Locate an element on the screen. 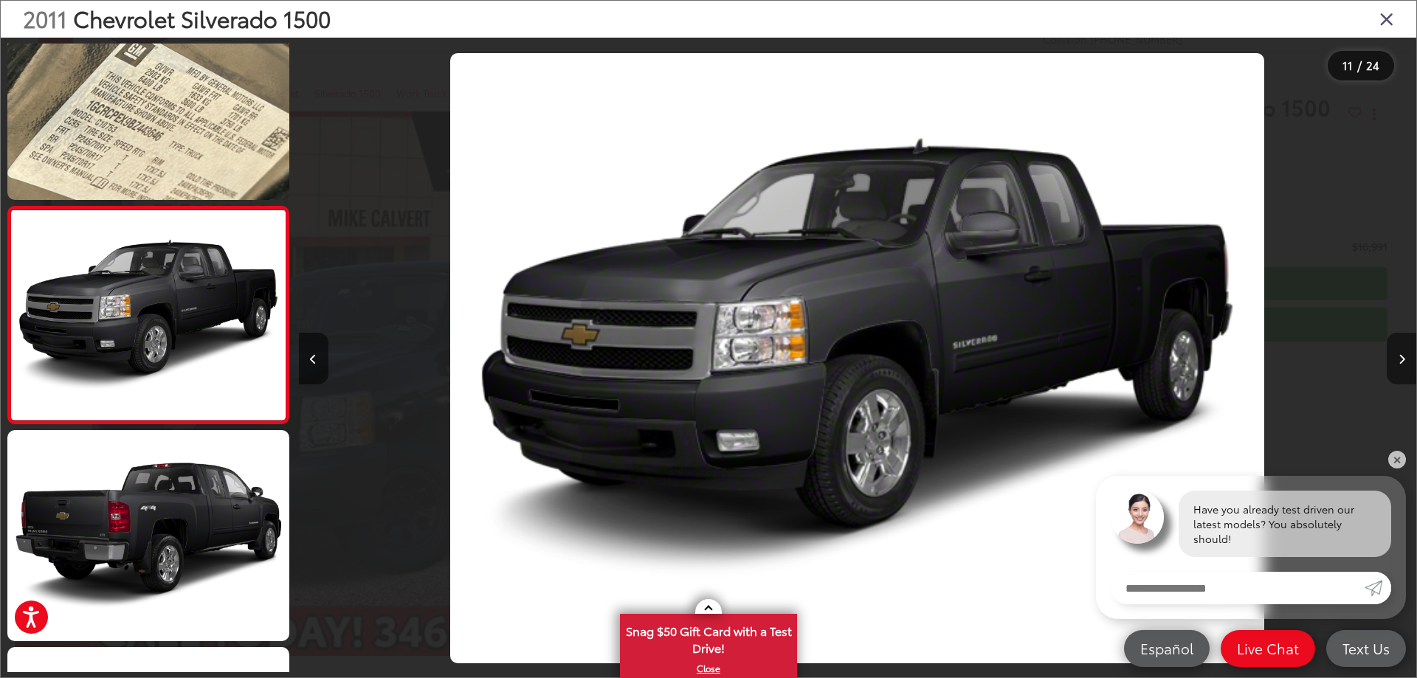  span: Snag $50 Gift Card with a Test Drive! is located at coordinates (708, 637).